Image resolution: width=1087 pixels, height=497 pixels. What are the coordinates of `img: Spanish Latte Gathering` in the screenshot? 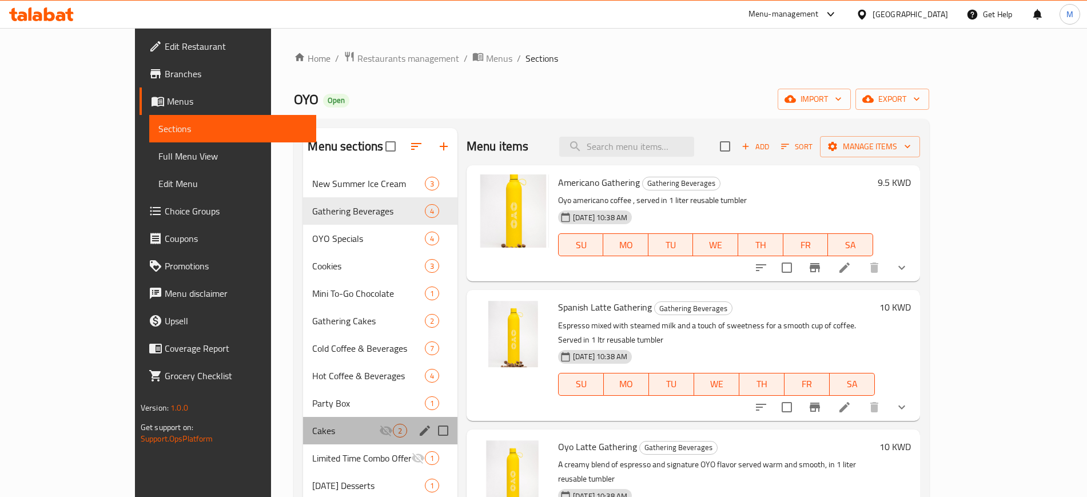 It's located at (512, 336).